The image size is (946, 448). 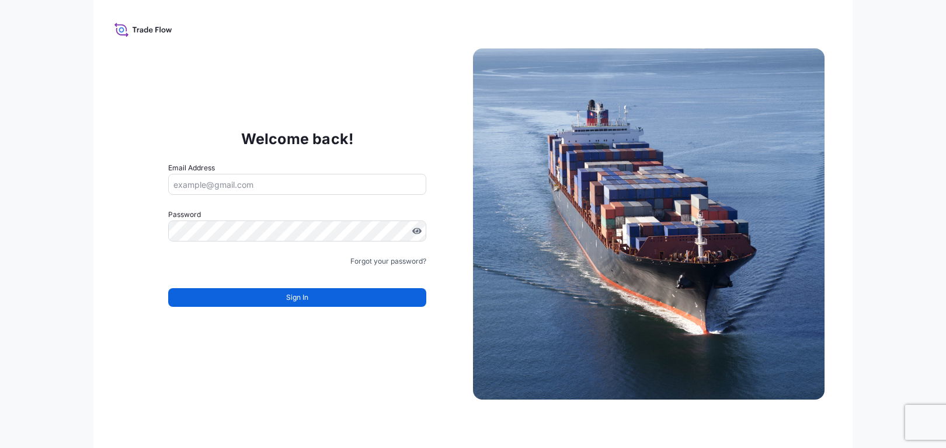 I want to click on button: Sign In, so click(x=297, y=298).